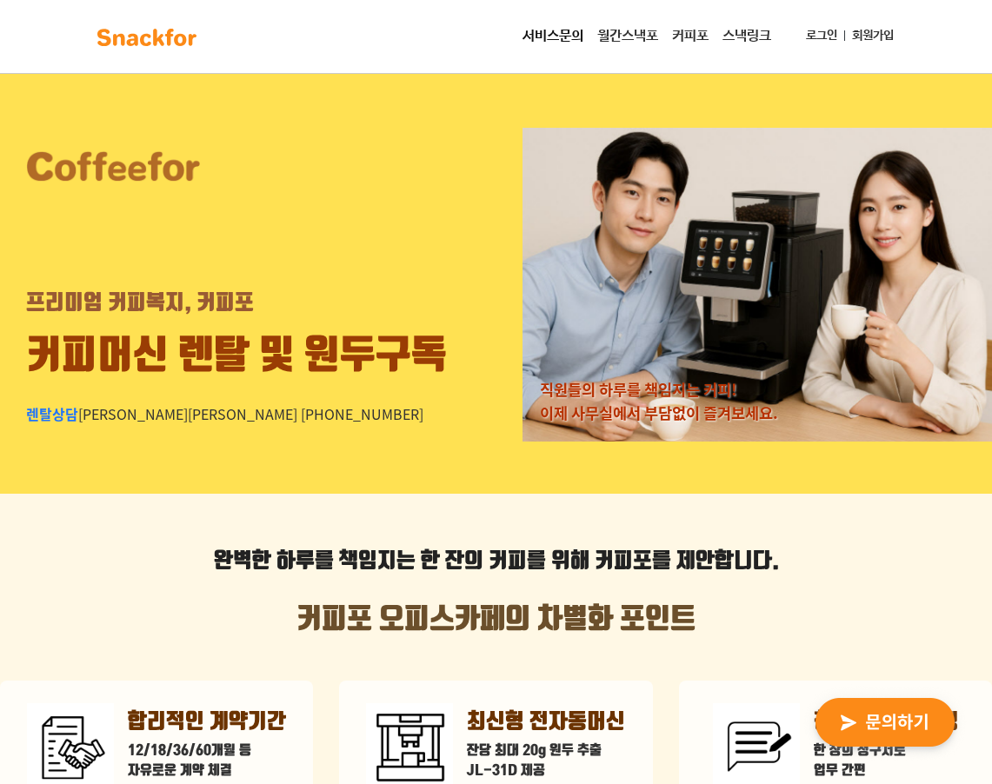  Describe the element at coordinates (140, 303) in the screenshot. I see `div: 프리미엄 커피복지, 커피포` at that location.